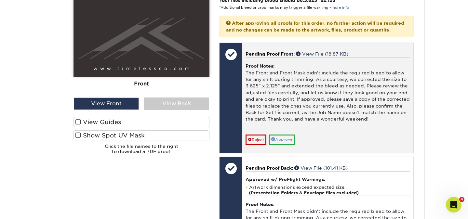 This screenshot has width=468, height=219. I want to click on a: View File (101.41 KB), so click(321, 168).